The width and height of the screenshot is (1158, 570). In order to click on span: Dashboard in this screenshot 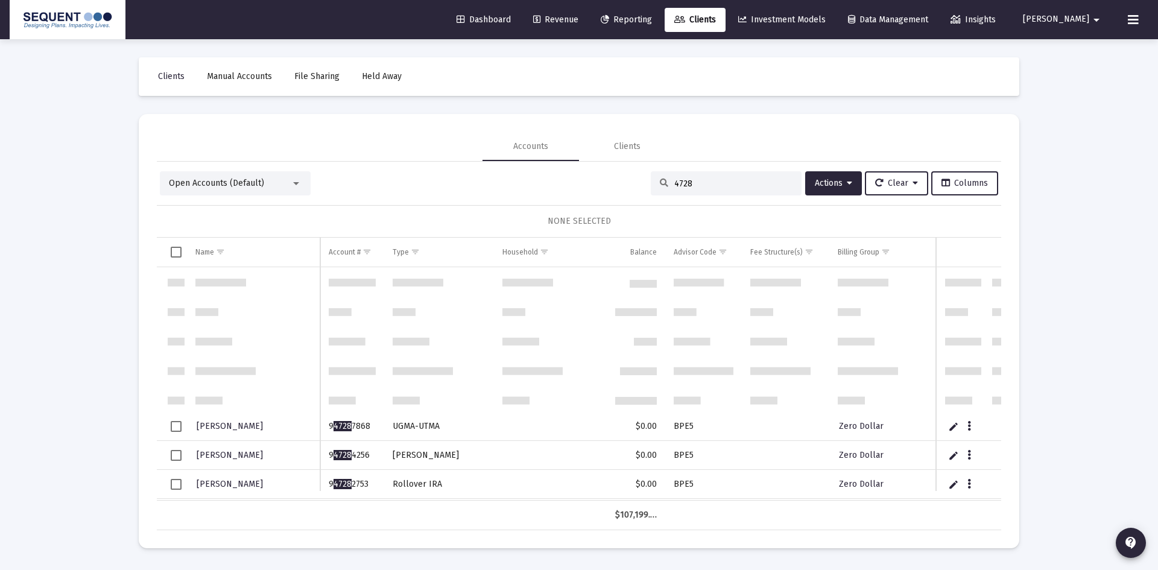, I will do `click(484, 19)`.